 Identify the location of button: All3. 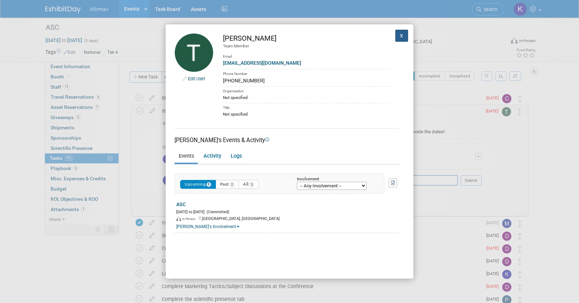
(248, 184).